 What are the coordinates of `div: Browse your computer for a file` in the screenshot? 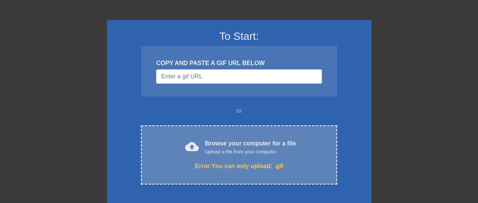 It's located at (250, 147).